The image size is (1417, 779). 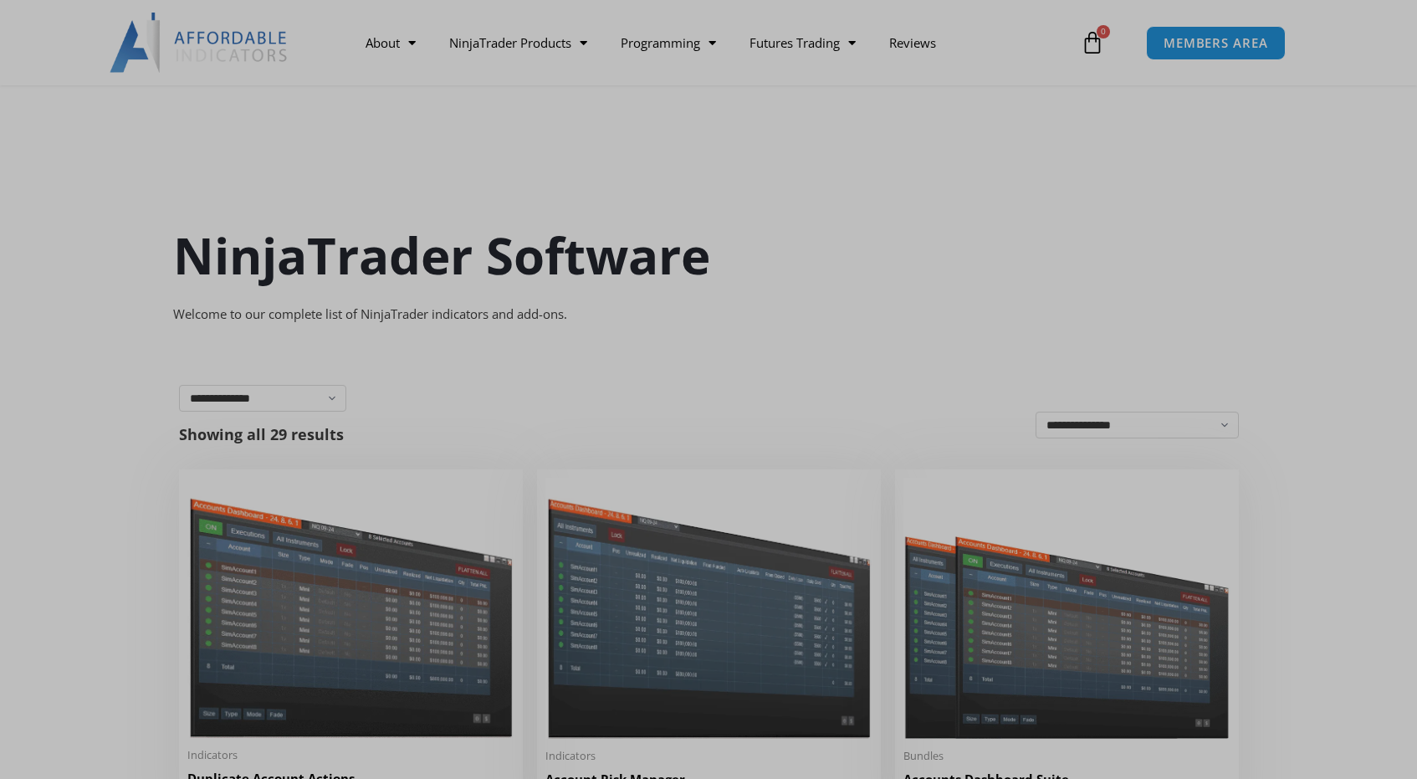 What do you see at coordinates (1215, 43) in the screenshot?
I see `a: MEMBERS AREA` at bounding box center [1215, 43].